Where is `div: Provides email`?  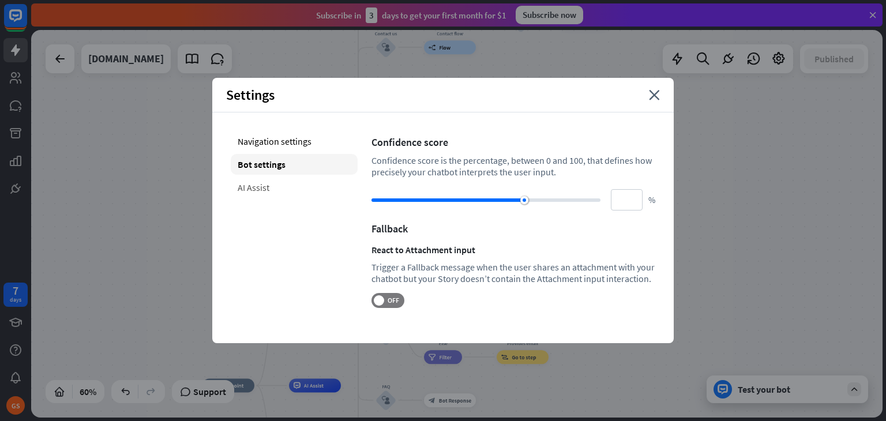 div: Provides email is located at coordinates (523, 343).